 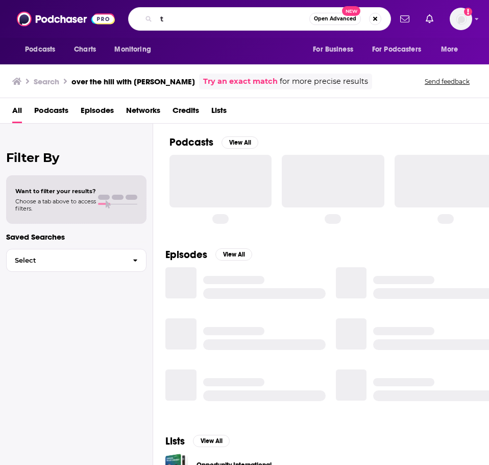 What do you see at coordinates (461, 19) in the screenshot?
I see `span: Logged in as GregKubie` at bounding box center [461, 19].